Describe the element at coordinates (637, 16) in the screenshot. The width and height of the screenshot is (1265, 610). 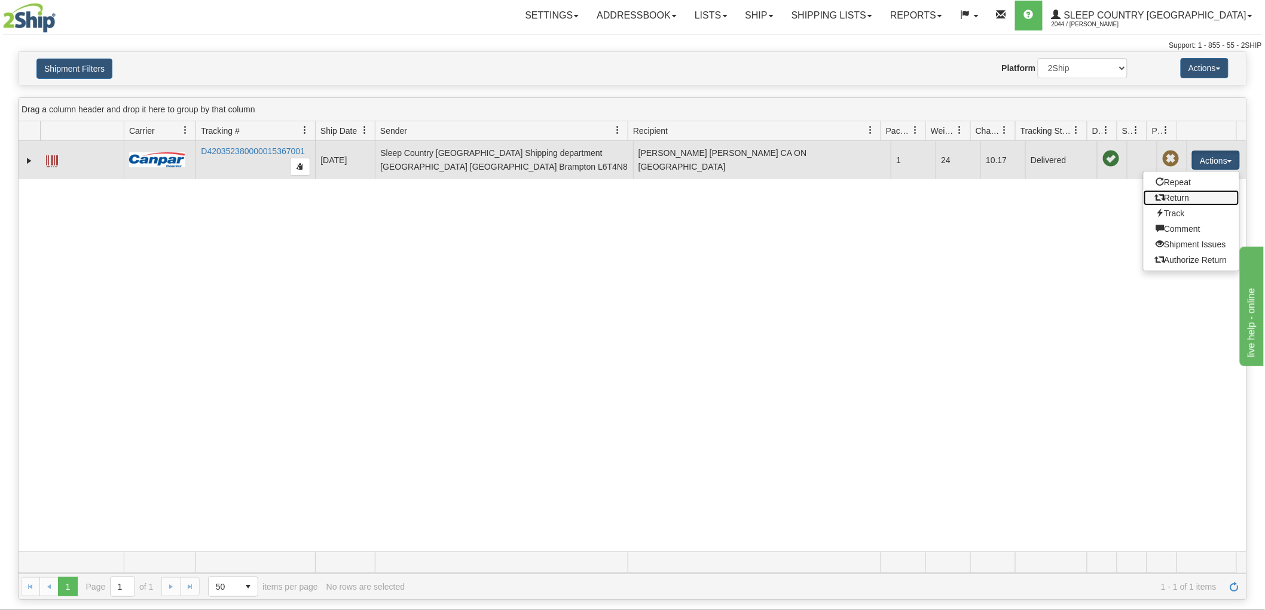
I see `a: Addressbook` at that location.